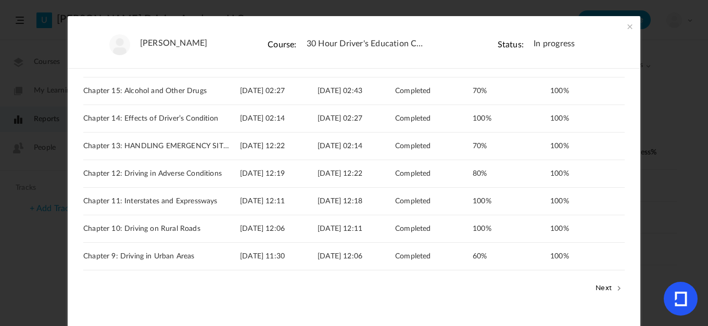  I want to click on span: Chapter 9: Driving in Urban Areas, so click(139, 257).